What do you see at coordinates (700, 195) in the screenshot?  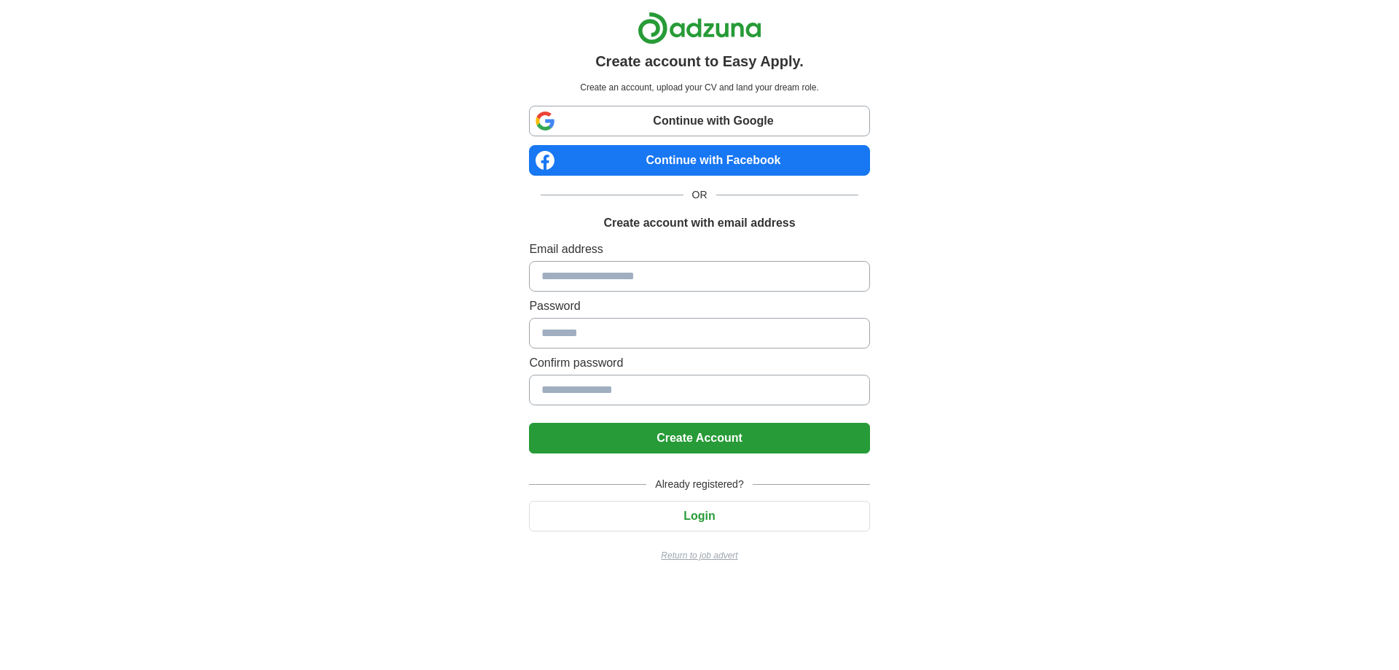 I see `span: OR` at bounding box center [700, 195].